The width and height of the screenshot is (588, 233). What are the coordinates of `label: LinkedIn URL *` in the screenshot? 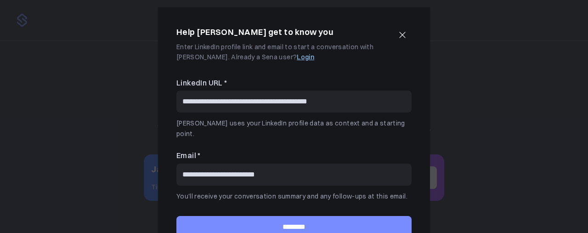 It's located at (294, 83).